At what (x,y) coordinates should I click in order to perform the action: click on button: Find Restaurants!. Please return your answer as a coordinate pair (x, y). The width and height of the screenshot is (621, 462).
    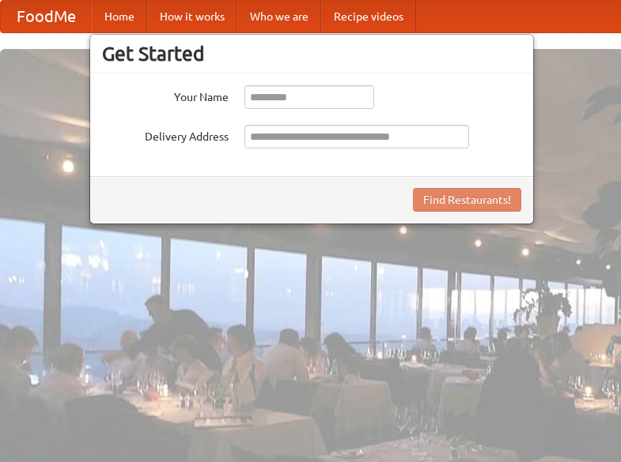
    Looking at the image, I should click on (466, 200).